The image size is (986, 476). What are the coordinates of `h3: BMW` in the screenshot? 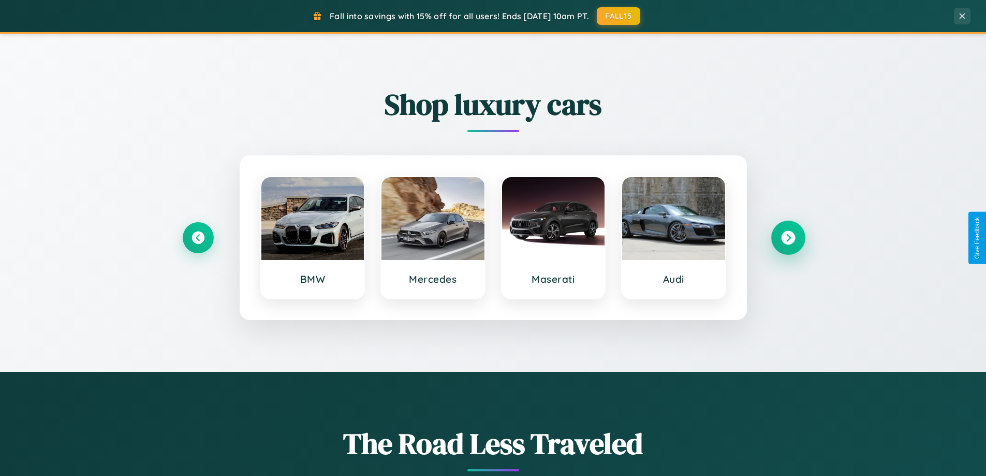 It's located at (313, 279).